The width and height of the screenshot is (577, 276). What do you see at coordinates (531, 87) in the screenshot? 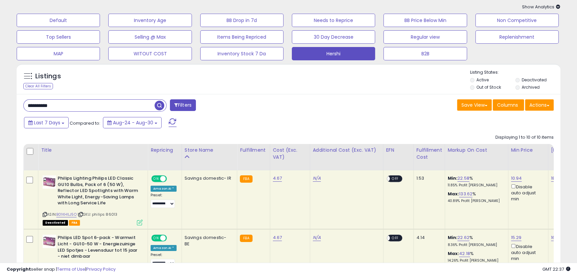
I see `label: Archived` at bounding box center [531, 87].